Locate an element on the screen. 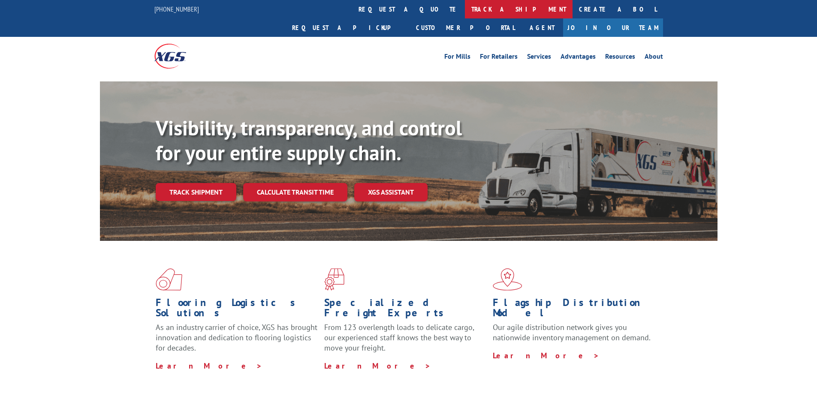  a: Track shipment is located at coordinates (196, 192).